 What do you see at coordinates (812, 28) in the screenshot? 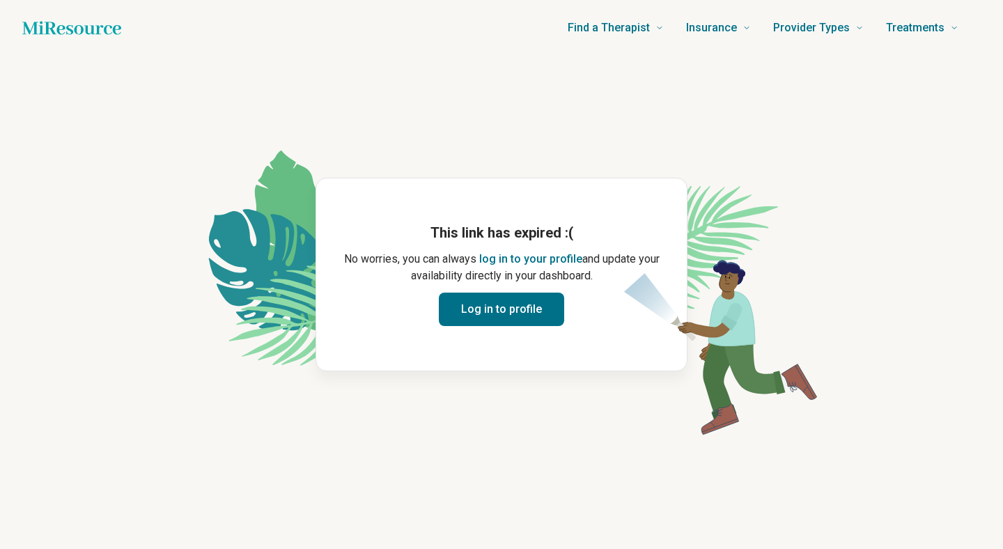
I see `span: Provider Types` at bounding box center [812, 28].